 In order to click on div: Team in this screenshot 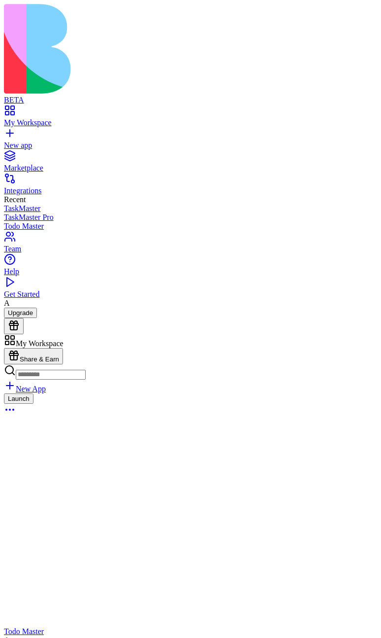, I will do `click(191, 249)`.